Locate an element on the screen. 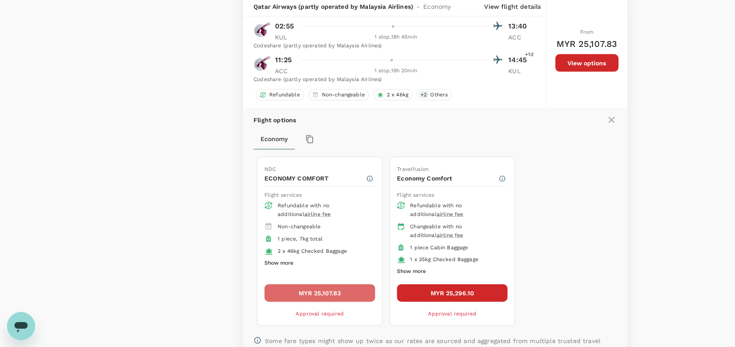  p: View flight details is located at coordinates (512, 7).